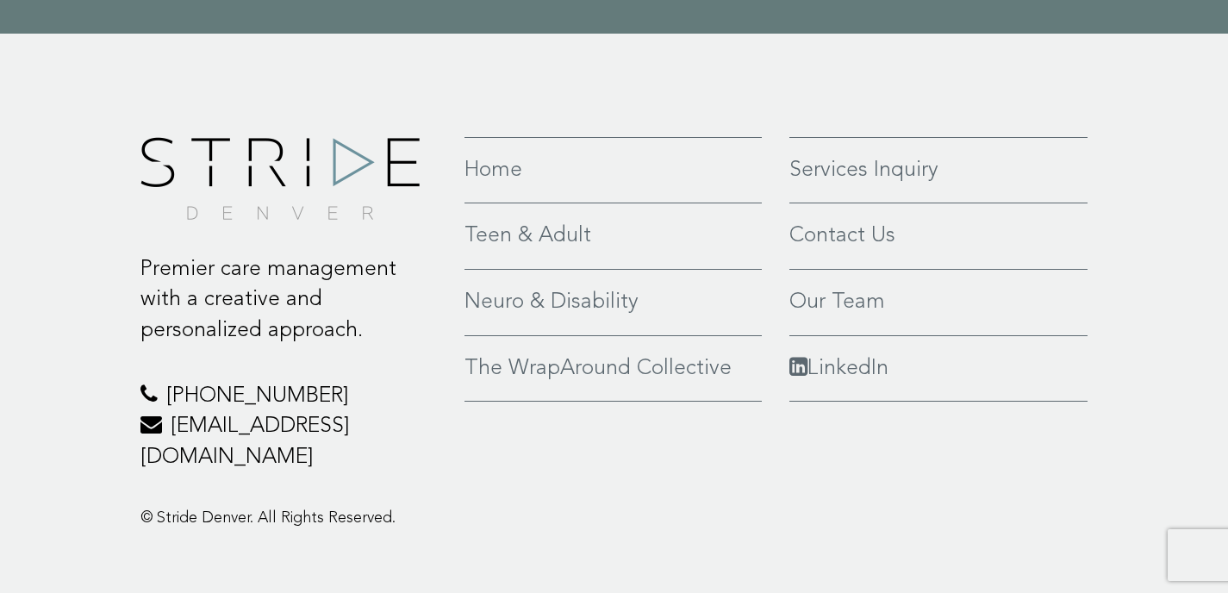 Image resolution: width=1228 pixels, height=593 pixels. Describe the element at coordinates (290, 300) in the screenshot. I see `p: Premier care management with a creative and personalized approach.` at that location.